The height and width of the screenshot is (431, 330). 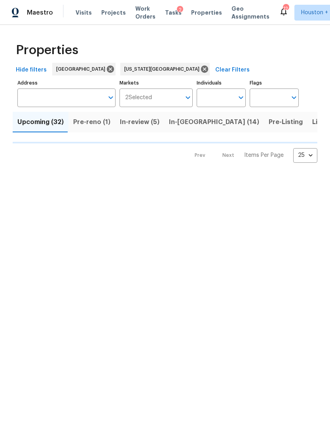 I want to click on span: Visits, so click(x=83, y=13).